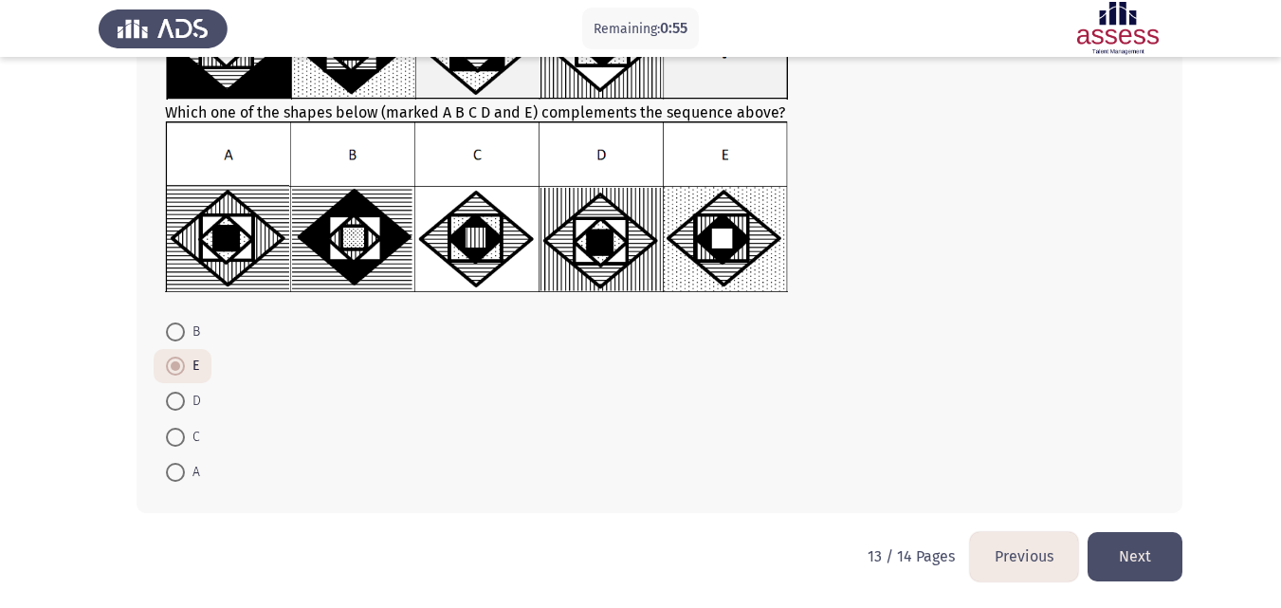  Describe the element at coordinates (192, 401) in the screenshot. I see `span: D` at that location.